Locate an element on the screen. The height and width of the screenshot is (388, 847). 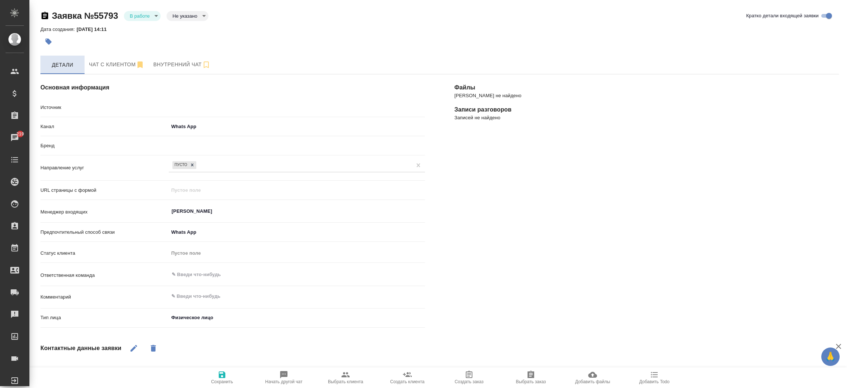
button: Редактировать is located at coordinates (134, 348).